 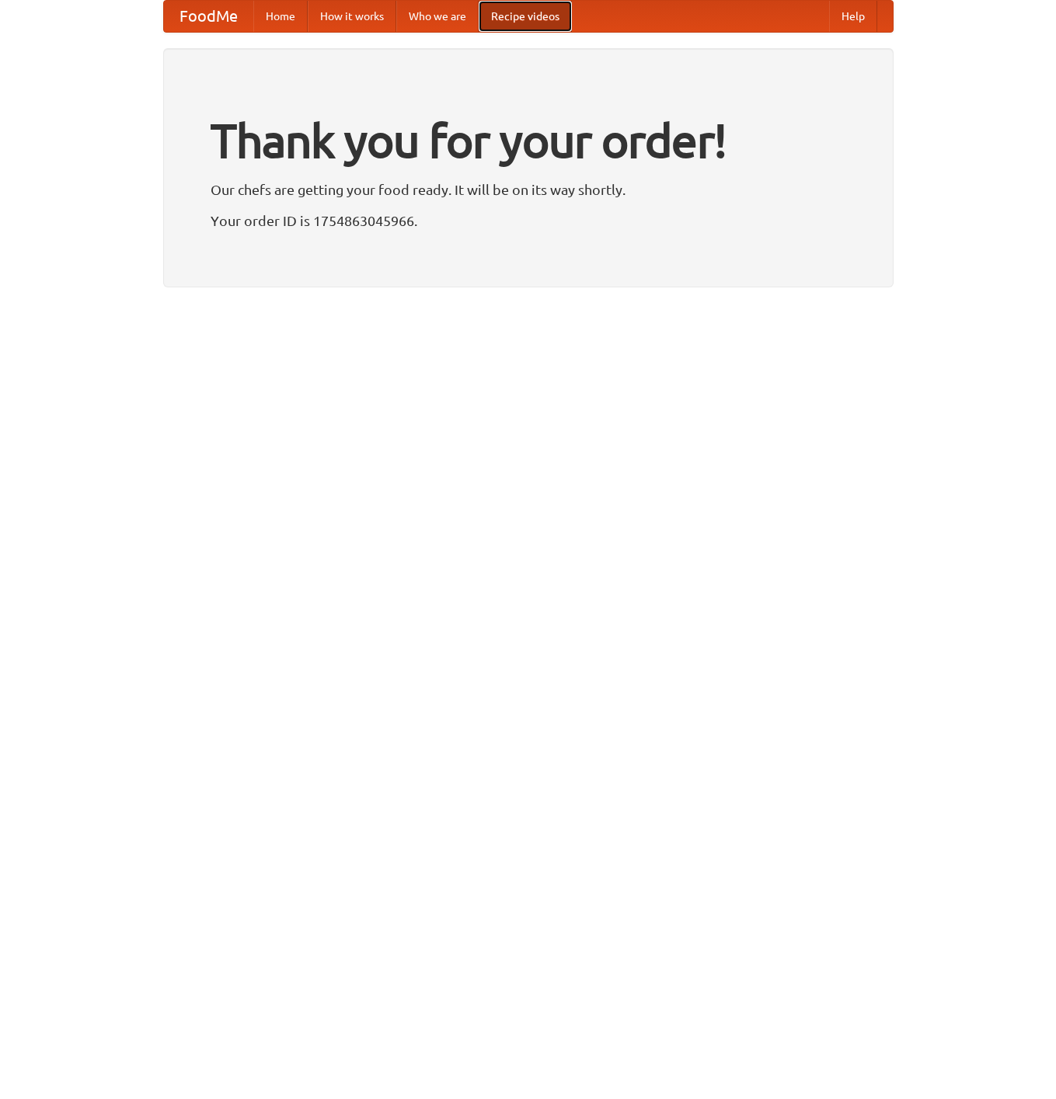 I want to click on a: Home, so click(x=280, y=16).